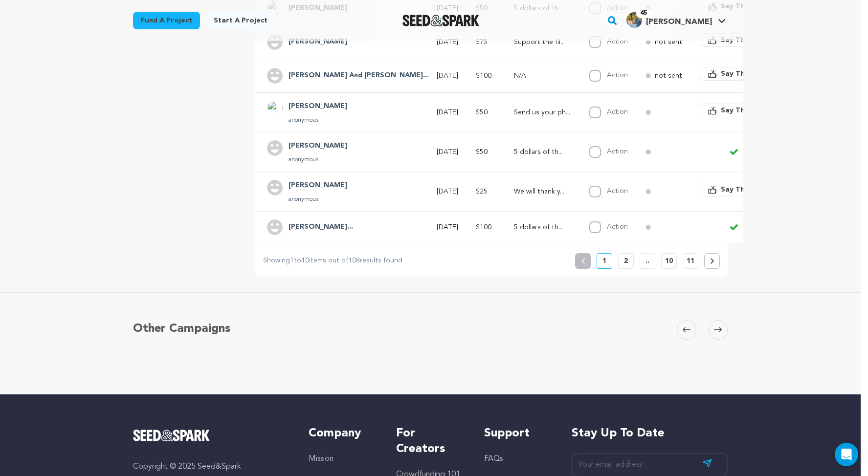 Image resolution: width=868 pixels, height=476 pixels. I want to click on img: de7a1d3ee720275e.jpg, so click(634, 20).